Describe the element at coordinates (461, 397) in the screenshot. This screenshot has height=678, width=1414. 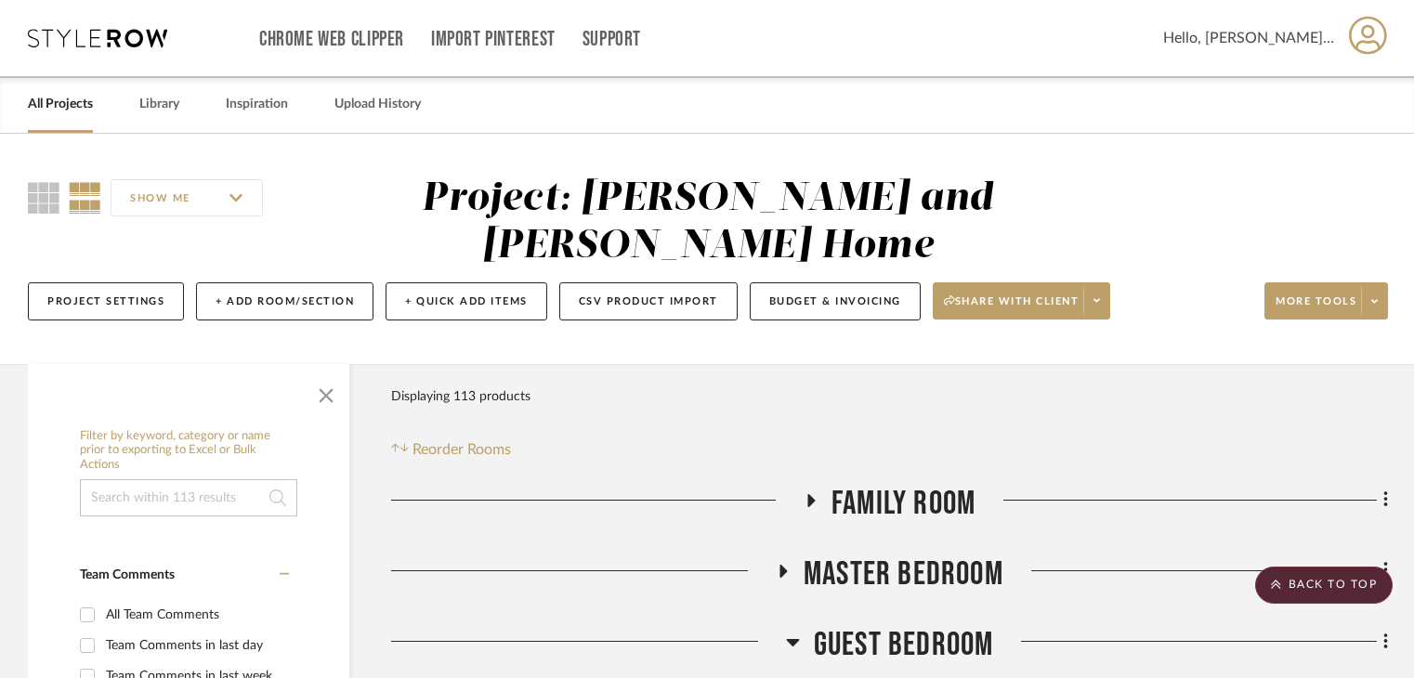
I see `div: Displaying 113 products` at that location.